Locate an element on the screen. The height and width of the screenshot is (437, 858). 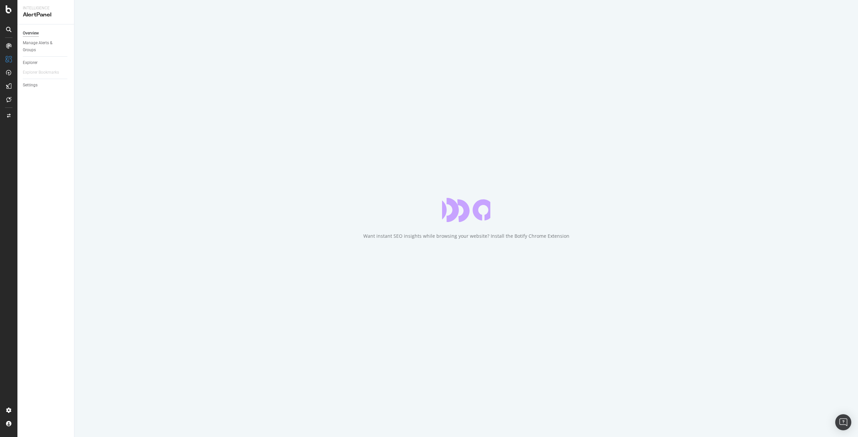
div: Overview is located at coordinates (31, 33).